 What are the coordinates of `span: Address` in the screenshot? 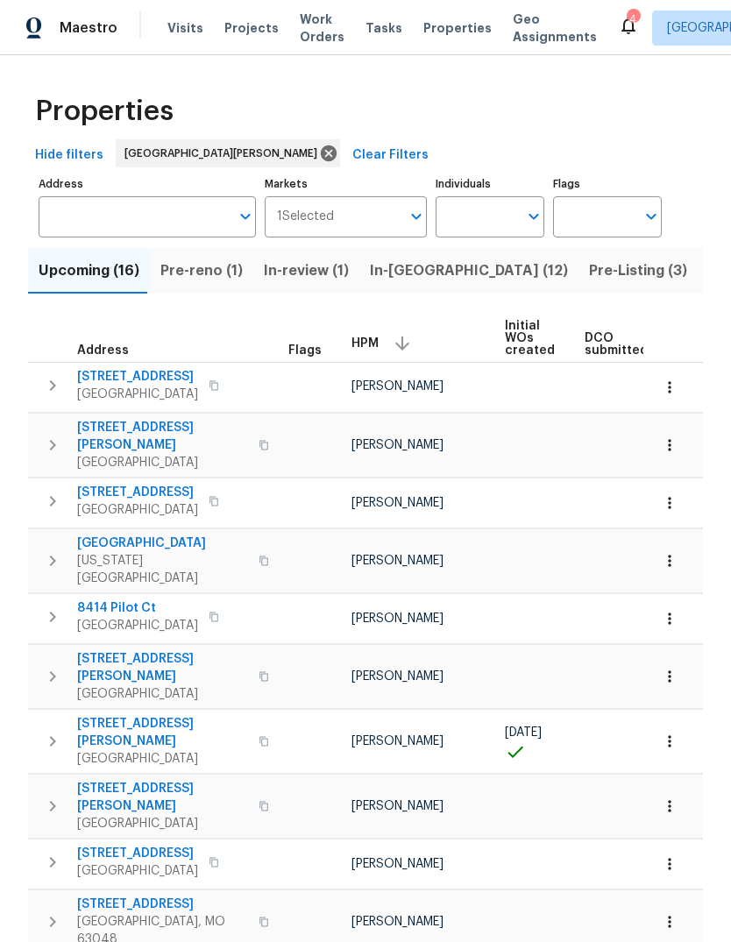 It's located at (103, 351).